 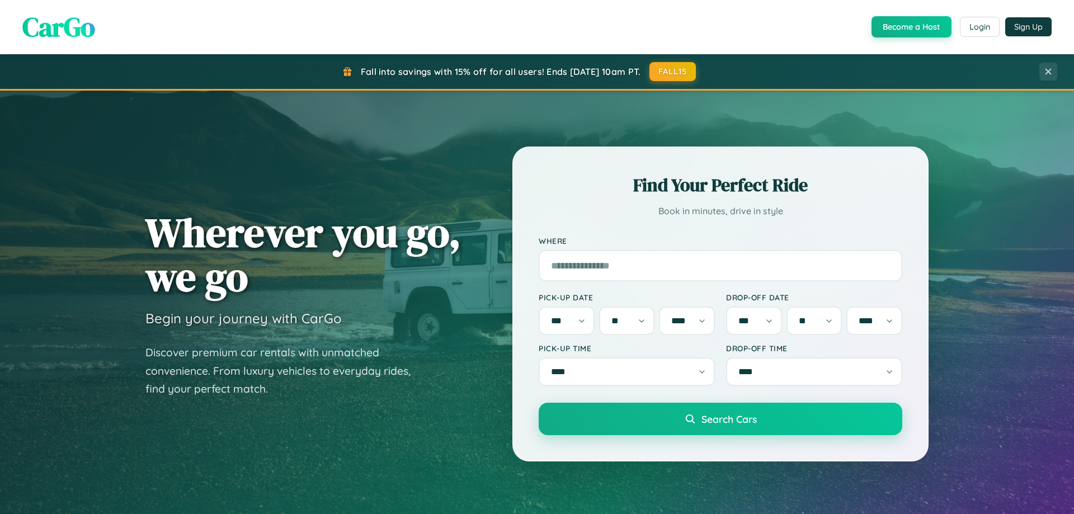 I want to click on h2: Find Your Perfect Ride, so click(x=720, y=185).